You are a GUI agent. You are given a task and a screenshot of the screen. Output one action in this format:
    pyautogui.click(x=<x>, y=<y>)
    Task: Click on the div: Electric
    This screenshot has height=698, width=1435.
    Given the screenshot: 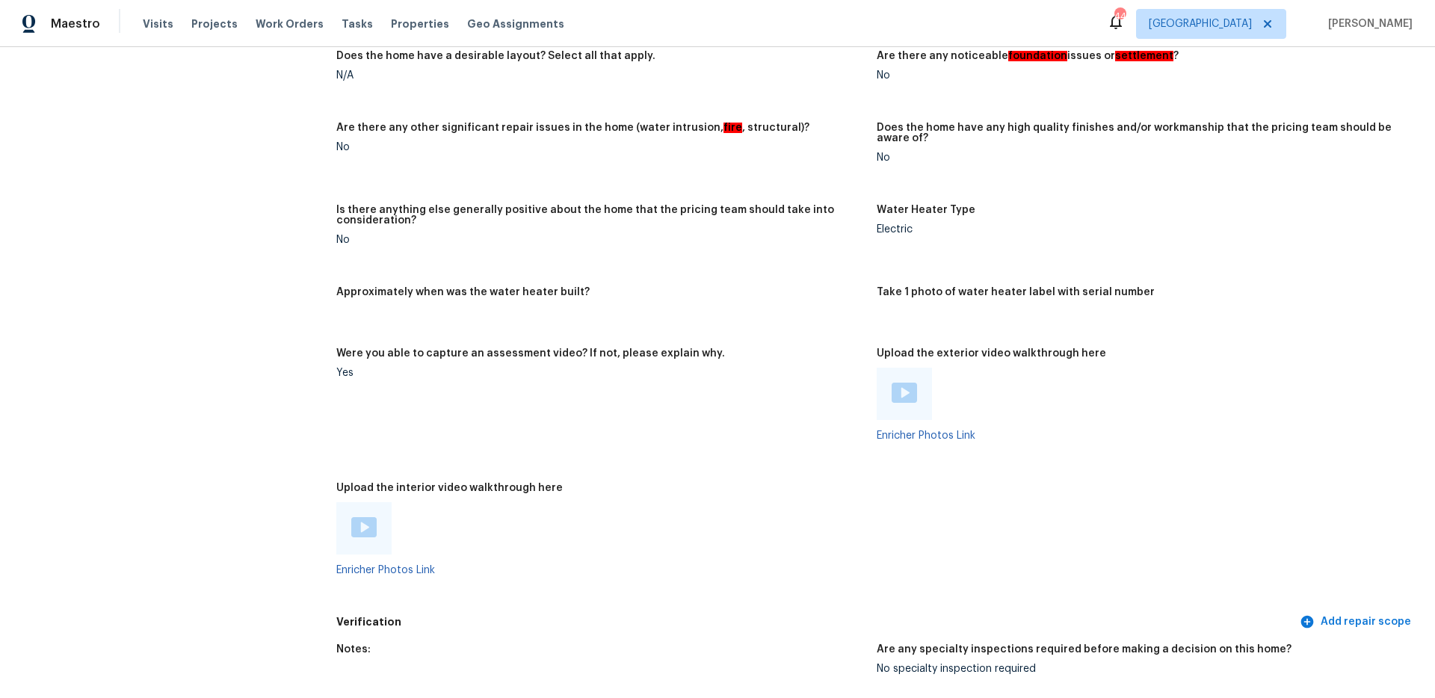 What is the action you would take?
    pyautogui.click(x=1141, y=229)
    